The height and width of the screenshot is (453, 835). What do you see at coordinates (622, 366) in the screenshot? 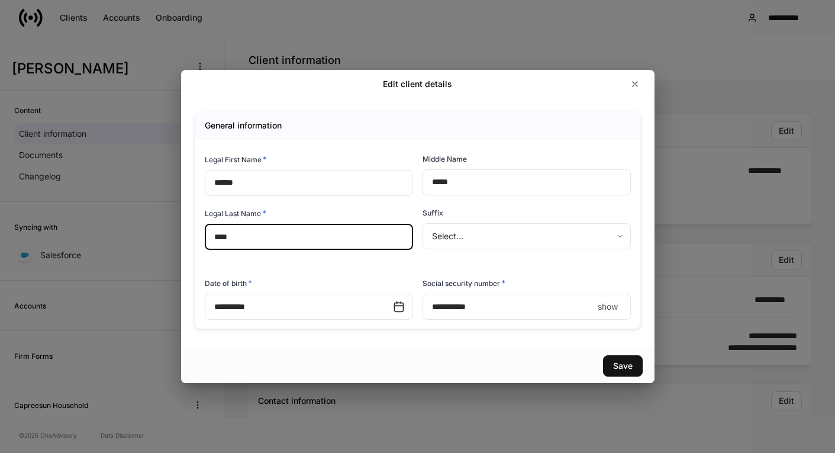
I see `button: Save` at bounding box center [622, 366].